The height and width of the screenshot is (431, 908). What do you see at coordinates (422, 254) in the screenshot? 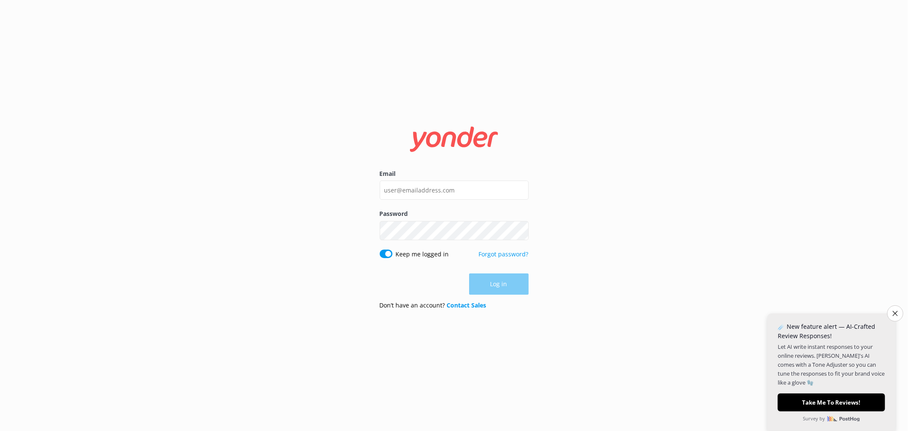
I see `label: Keep me logged in` at bounding box center [422, 254].